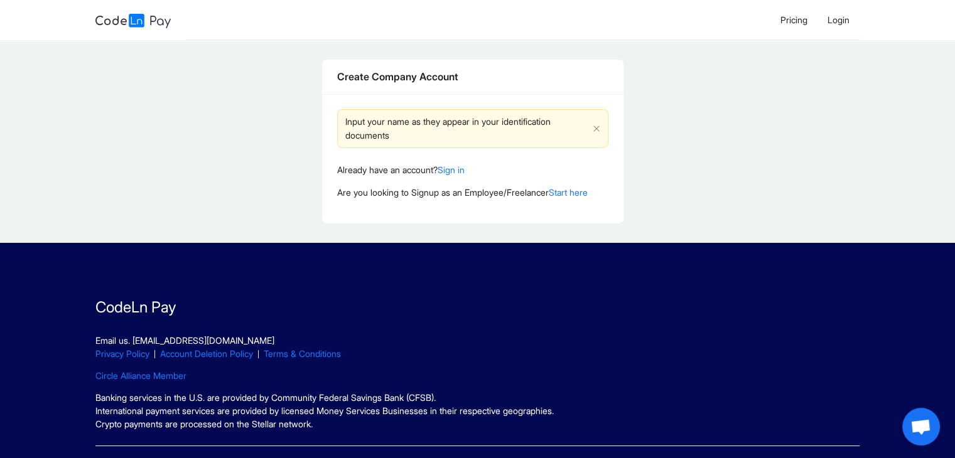  I want to click on a: Open chat, so click(921, 427).